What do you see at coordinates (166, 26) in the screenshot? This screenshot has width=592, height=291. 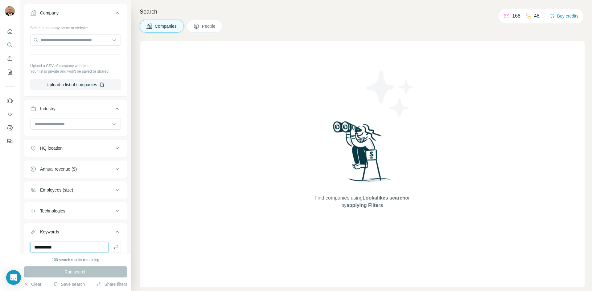 I see `span: Companies` at bounding box center [166, 26].